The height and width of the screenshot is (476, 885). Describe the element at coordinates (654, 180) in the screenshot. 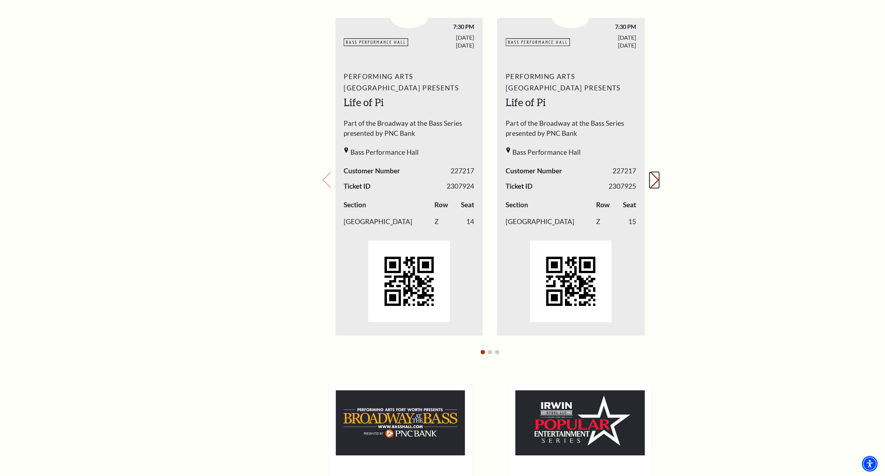

I see `button: Next slide` at that location.